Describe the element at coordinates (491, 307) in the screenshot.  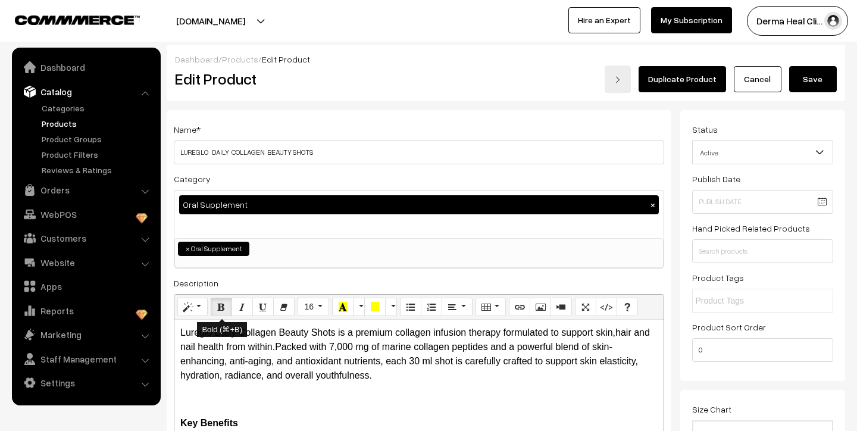
I see `button: Table` at that location.